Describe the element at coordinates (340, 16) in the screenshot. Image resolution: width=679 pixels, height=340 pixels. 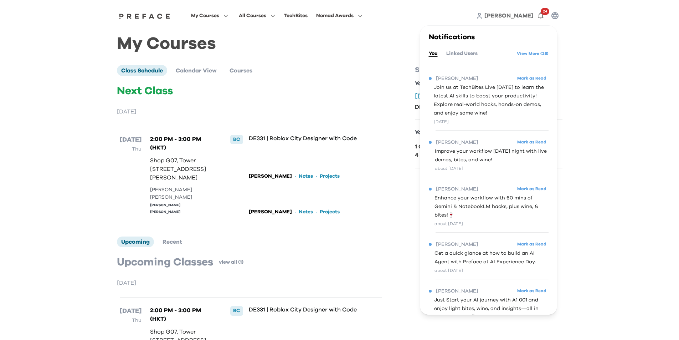
I see `button: Nomad Awards` at that location.